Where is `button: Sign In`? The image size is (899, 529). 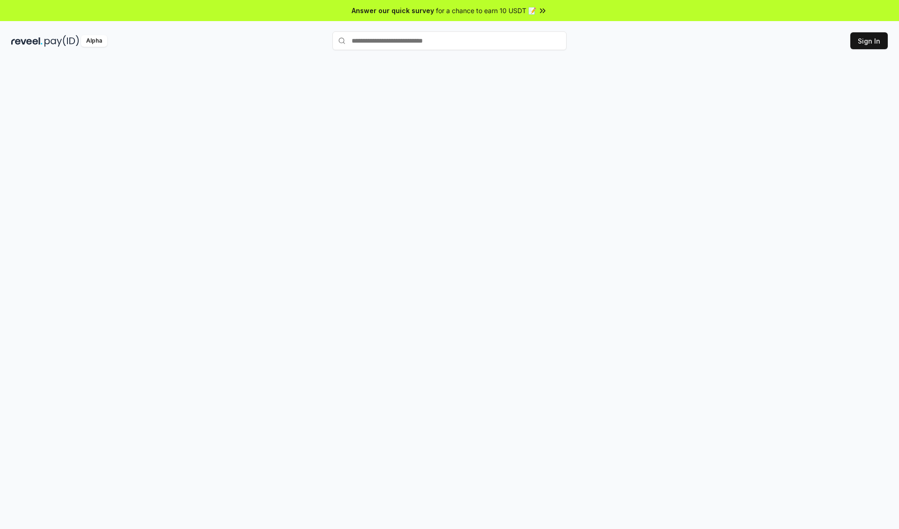
button: Sign In is located at coordinates (869, 41).